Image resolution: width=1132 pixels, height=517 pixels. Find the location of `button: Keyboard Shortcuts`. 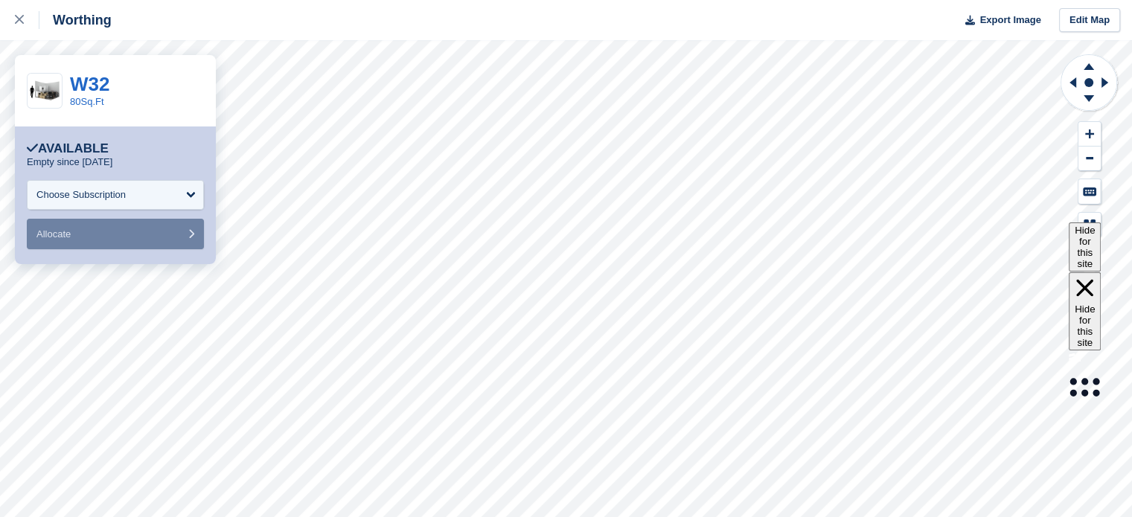

button: Keyboard Shortcuts is located at coordinates (1090, 191).